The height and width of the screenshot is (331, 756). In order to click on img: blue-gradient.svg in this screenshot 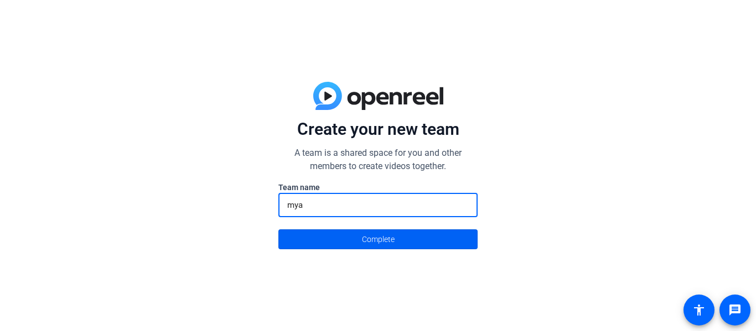, I will do `click(378, 96)`.